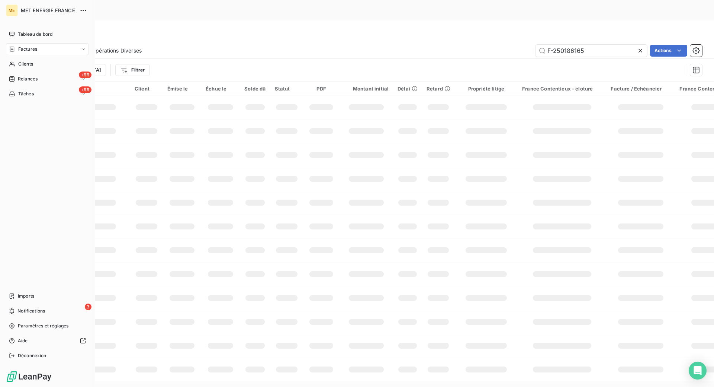 This screenshot has width=714, height=387. I want to click on div: Émise le, so click(182, 89).